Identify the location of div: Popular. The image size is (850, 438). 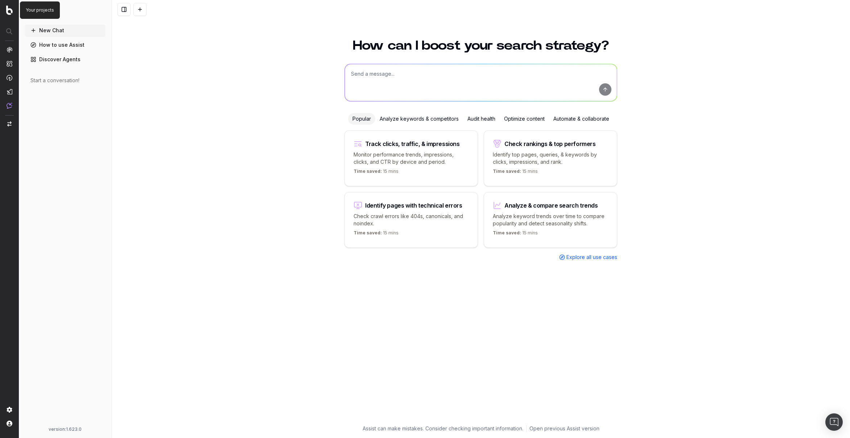
(361, 119).